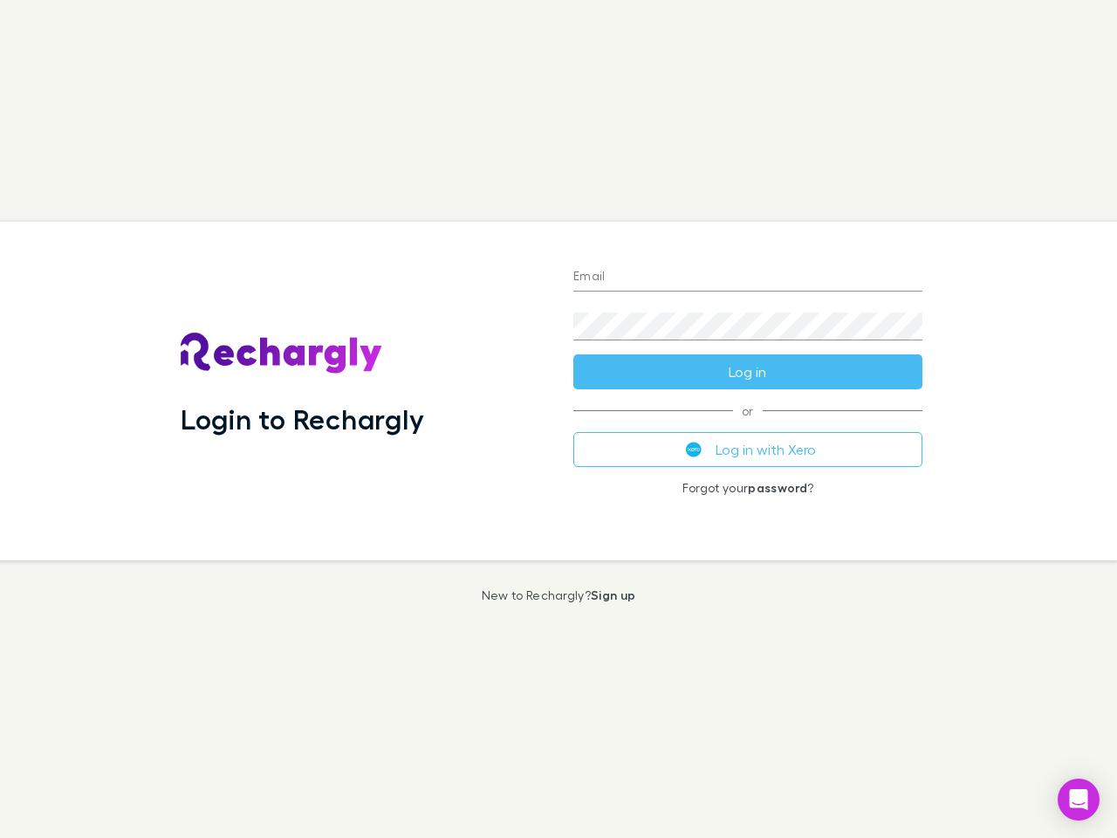 The image size is (1117, 838). Describe the element at coordinates (748, 410) in the screenshot. I see `span: or` at that location.